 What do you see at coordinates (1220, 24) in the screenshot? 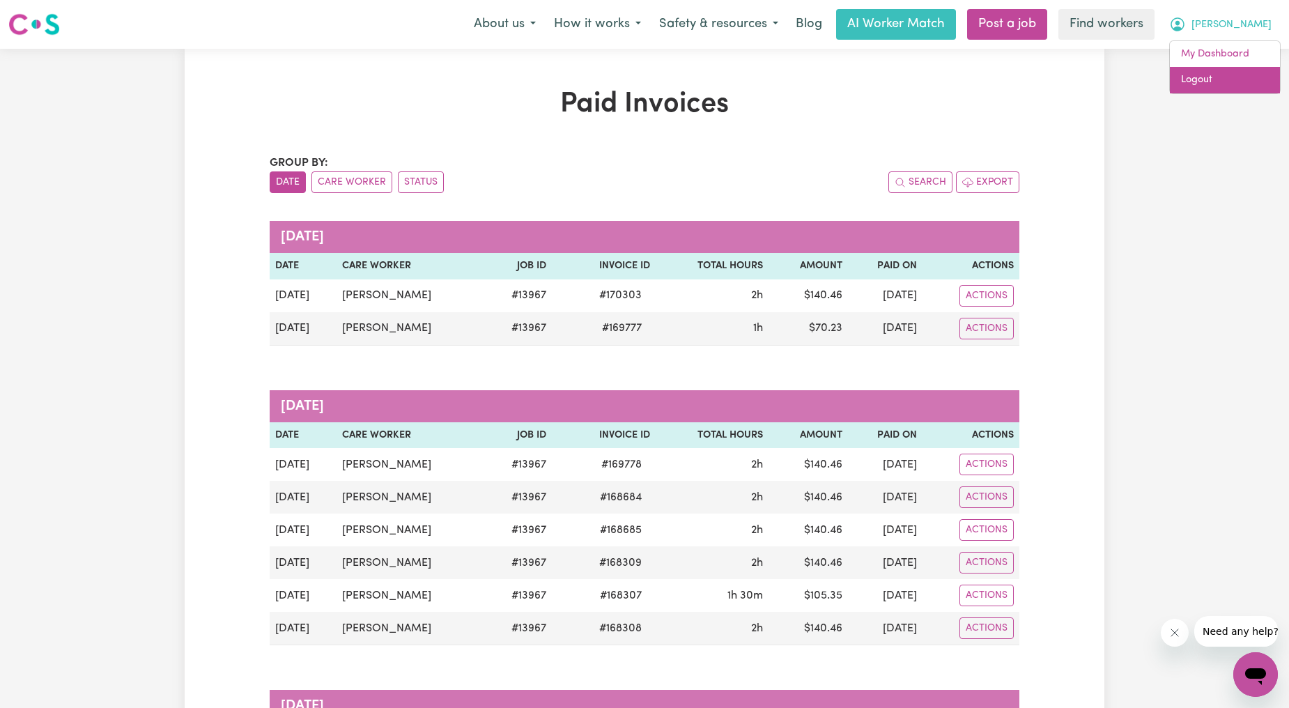
I see `button: My Account` at bounding box center [1220, 24].